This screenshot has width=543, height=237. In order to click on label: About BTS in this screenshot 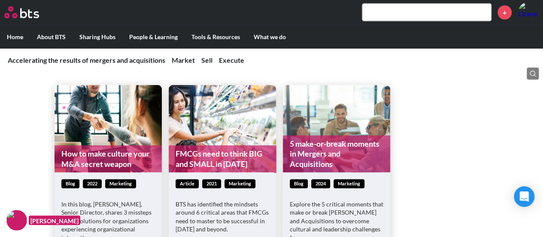, I will do `click(51, 37)`.